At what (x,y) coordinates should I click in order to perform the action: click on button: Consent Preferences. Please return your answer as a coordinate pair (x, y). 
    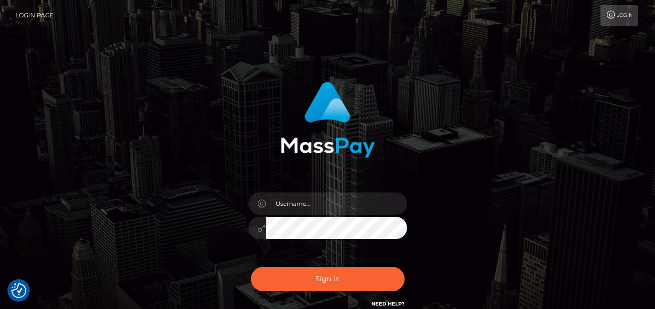
    Looking at the image, I should click on (19, 291).